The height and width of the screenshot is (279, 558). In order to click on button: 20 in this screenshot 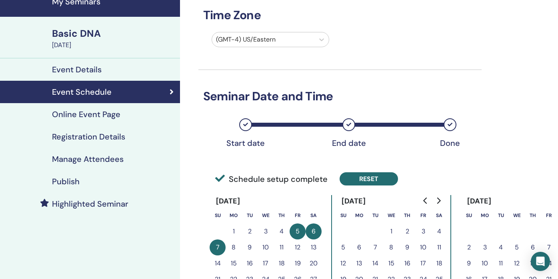, I will do `click(314, 264)`.